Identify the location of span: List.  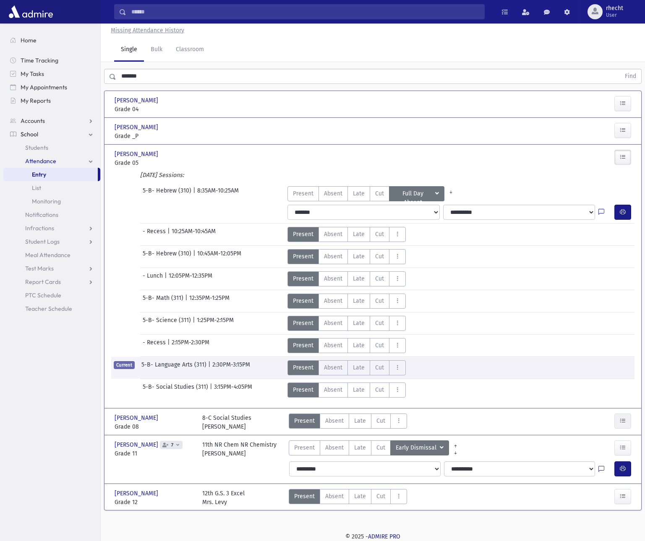
(36, 188).